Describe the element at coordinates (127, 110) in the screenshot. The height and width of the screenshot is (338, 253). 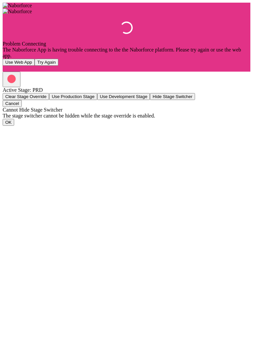
I see `div: Cannot Hide Stage Switcher` at that location.